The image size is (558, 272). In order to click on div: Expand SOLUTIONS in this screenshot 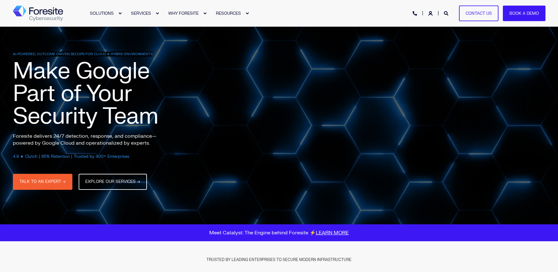, I will do `click(120, 13)`.